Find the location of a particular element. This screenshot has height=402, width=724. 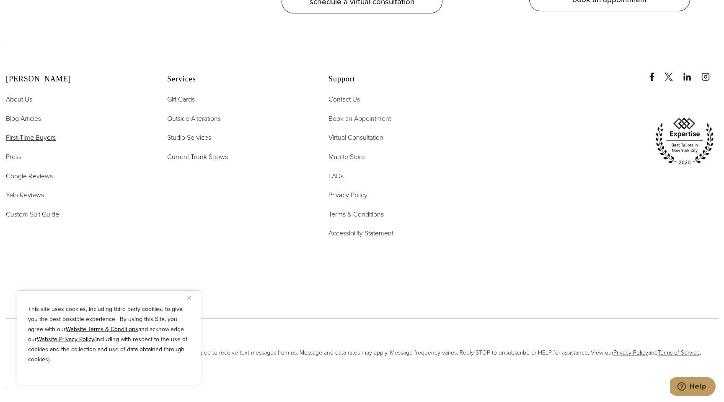

span: Map to Store is located at coordinates (347, 156).